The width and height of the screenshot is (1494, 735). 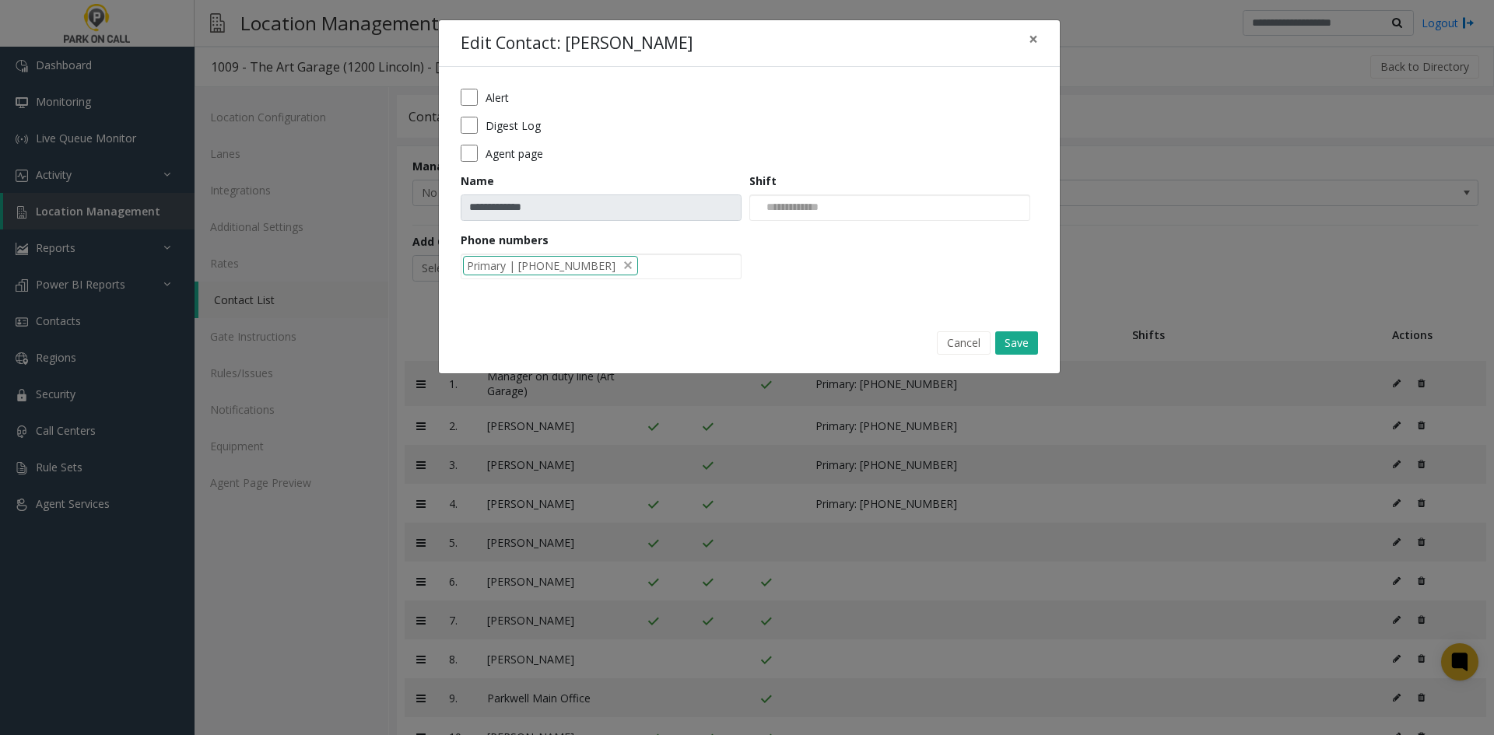 I want to click on span: delete, so click(x=628, y=265).